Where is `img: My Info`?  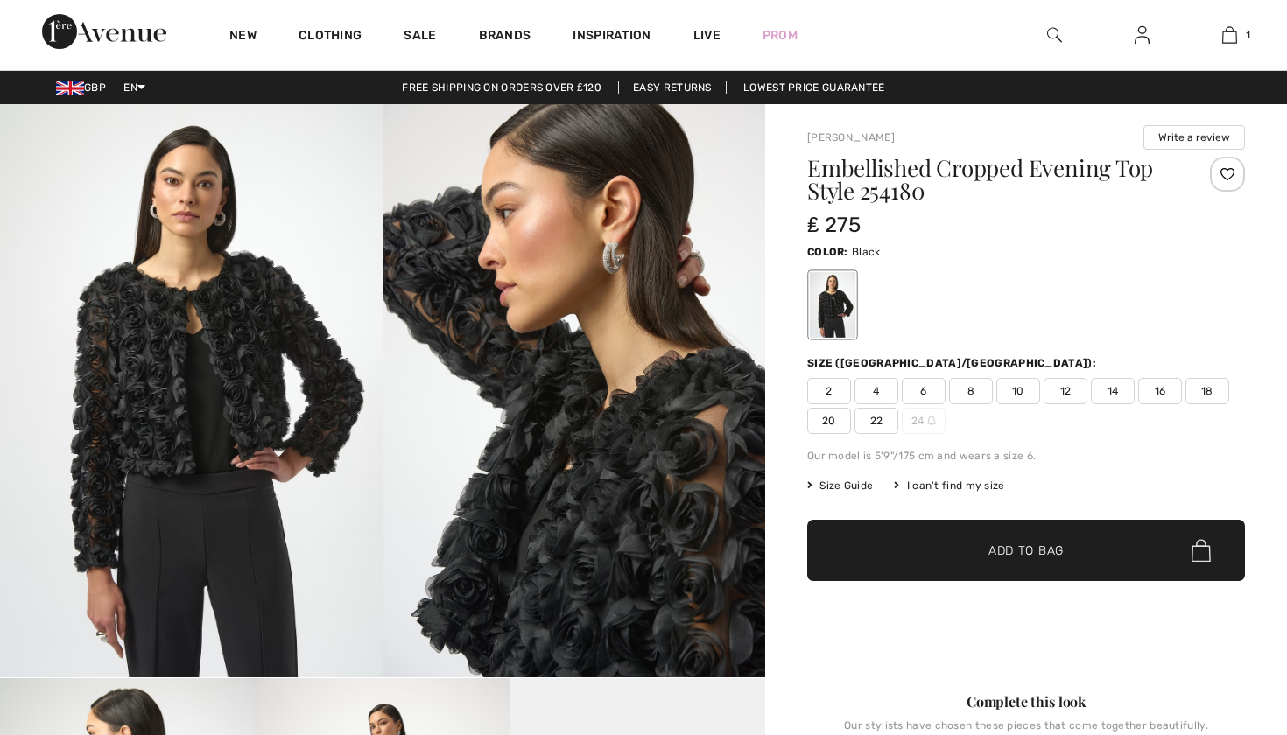
img: My Info is located at coordinates (1141, 35).